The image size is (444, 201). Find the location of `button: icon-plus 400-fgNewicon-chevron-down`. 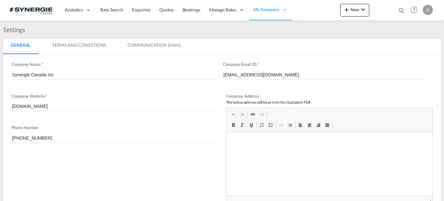

button: icon-plus 400-fgNewicon-chevron-down is located at coordinates (354, 10).